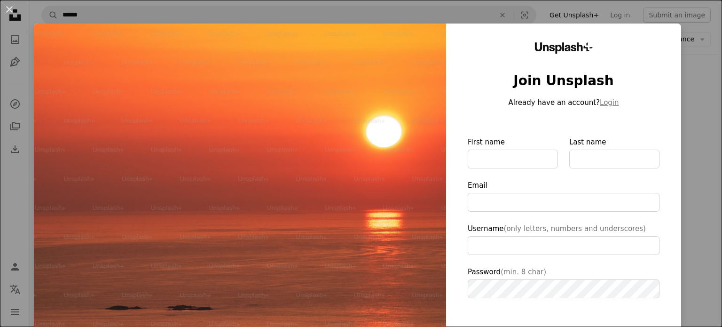  What do you see at coordinates (615, 159) in the screenshot?
I see `input: Last name` at bounding box center [615, 159].